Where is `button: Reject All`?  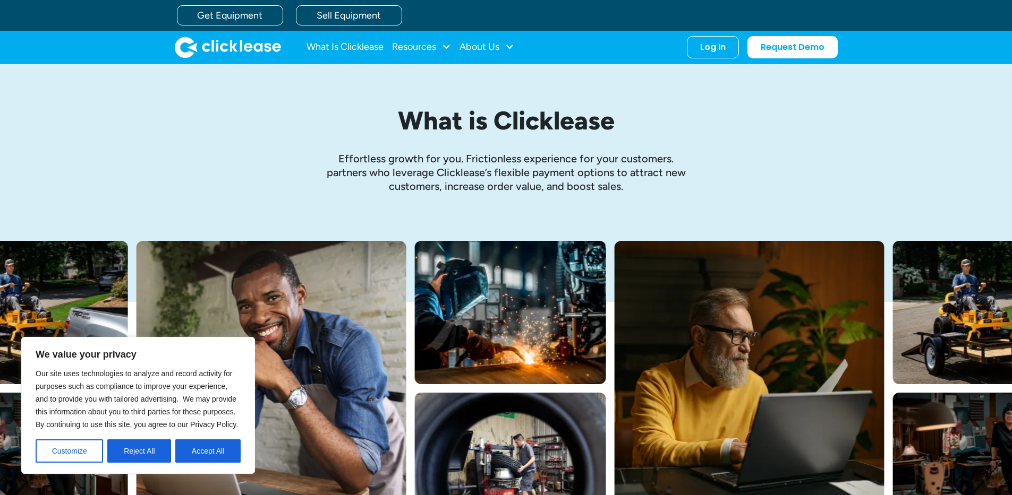 button: Reject All is located at coordinates (139, 451).